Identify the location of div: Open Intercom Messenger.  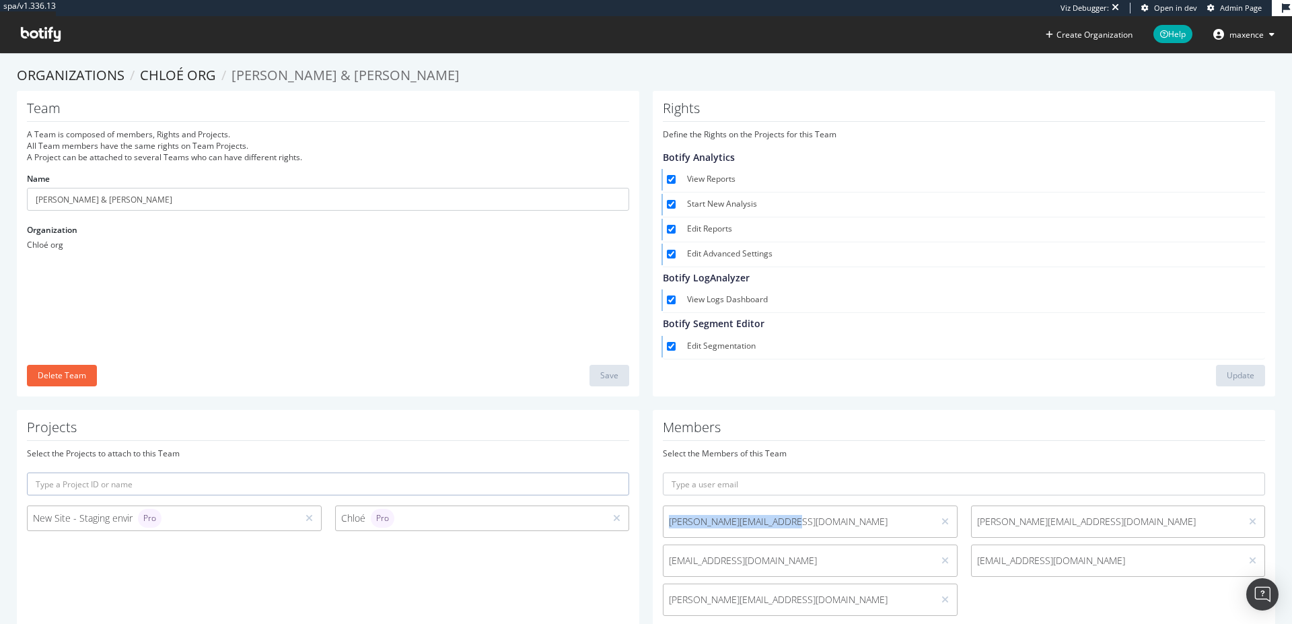
(1262, 594).